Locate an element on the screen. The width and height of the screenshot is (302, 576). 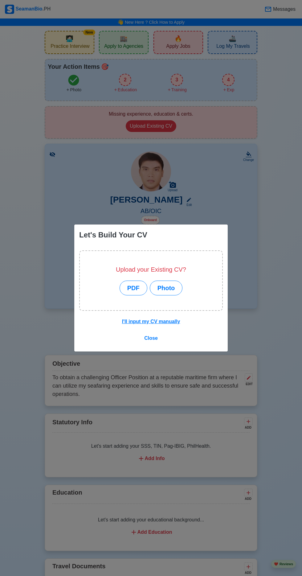
button: Close is located at coordinates (151, 338).